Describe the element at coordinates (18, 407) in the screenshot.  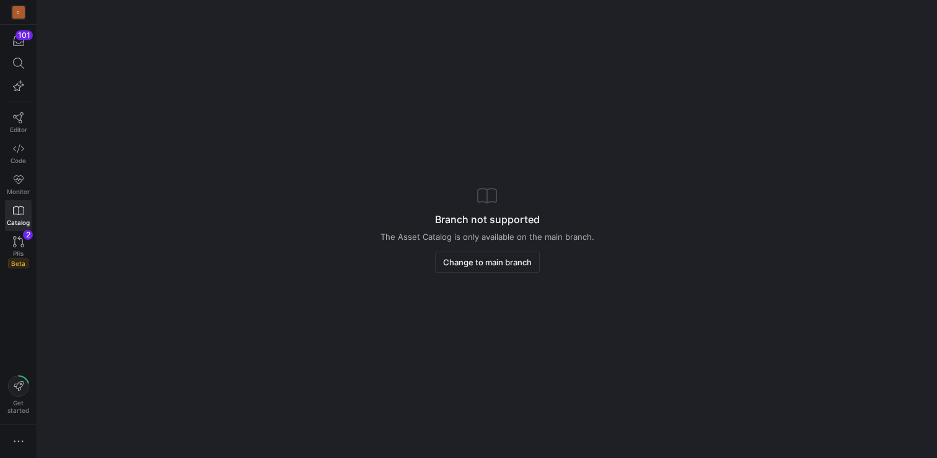
I see `span: Get started` at that location.